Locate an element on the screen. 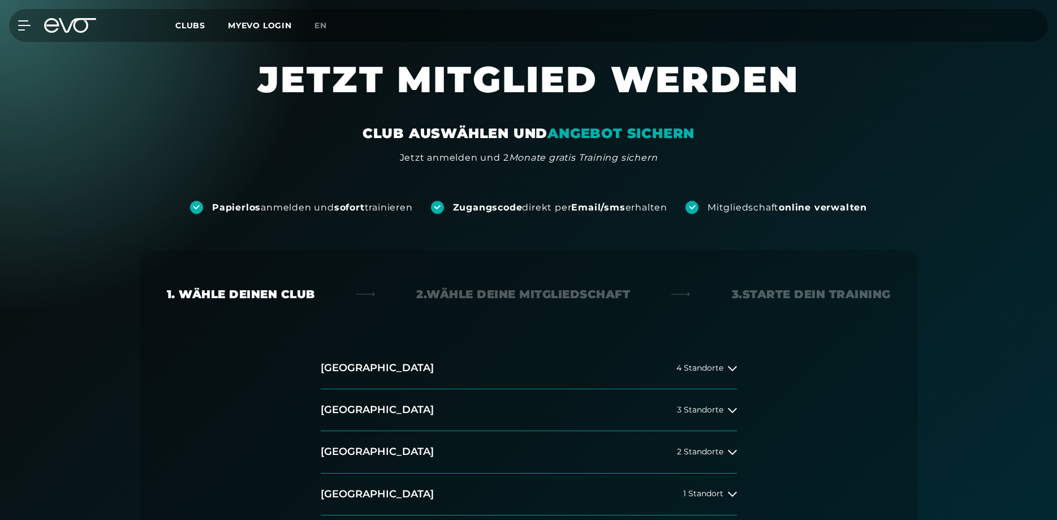 This screenshot has height=520, width=1057. span: 2 Standorte is located at coordinates (700, 451).